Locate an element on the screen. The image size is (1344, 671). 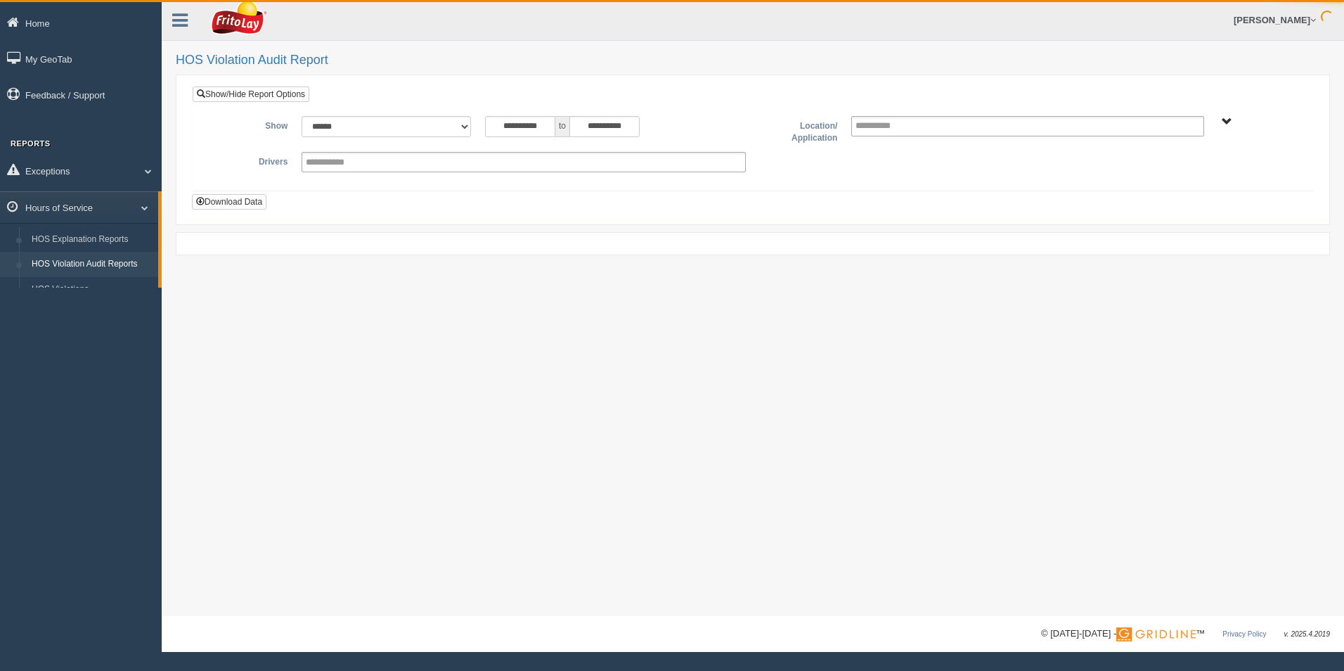
span: to is located at coordinates (562, 127).